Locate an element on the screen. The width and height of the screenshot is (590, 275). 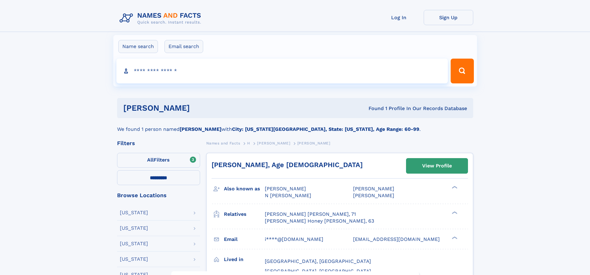
div: View Profile is located at coordinates (437, 166).